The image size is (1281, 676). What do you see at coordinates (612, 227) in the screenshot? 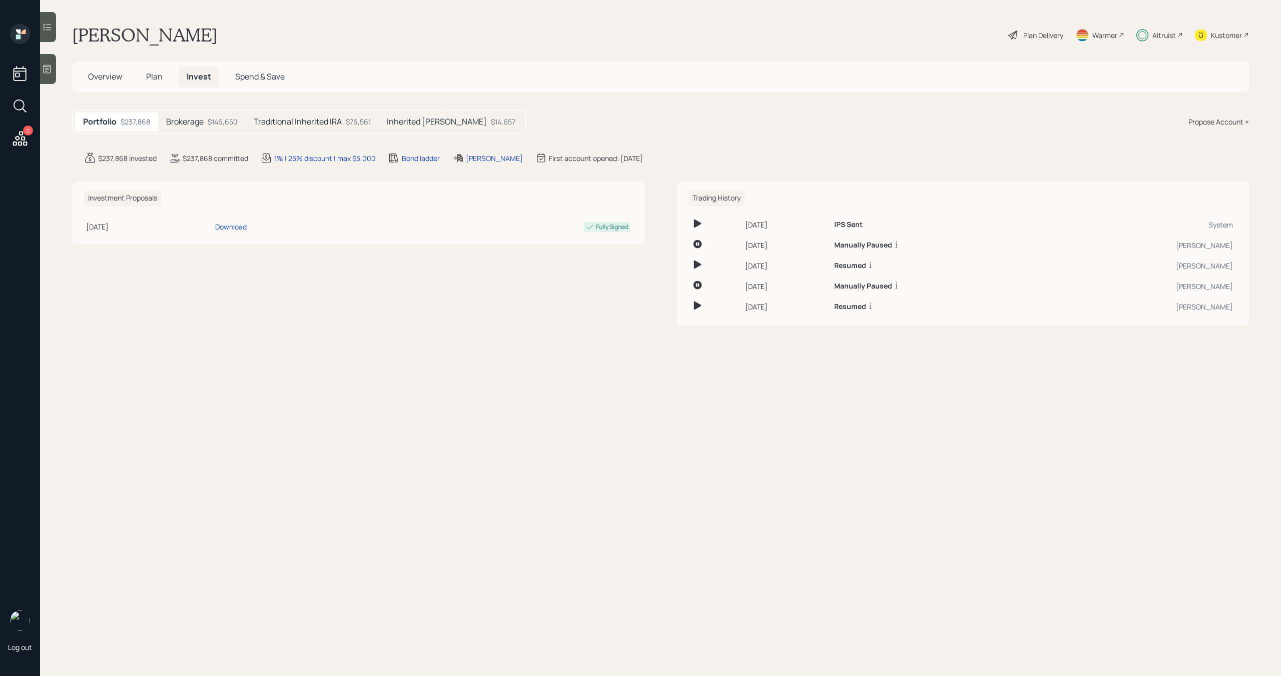
I see `div: Fully Signed` at bounding box center [612, 227].